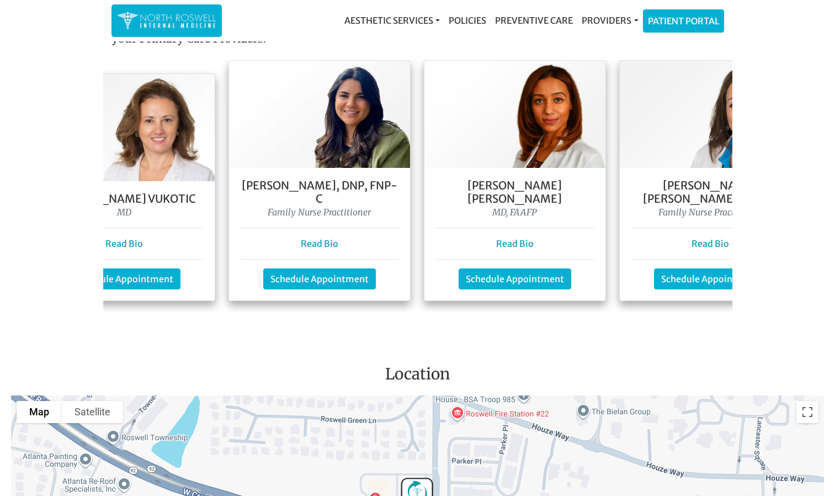 The height and width of the screenshot is (496, 835). Describe the element at coordinates (417, 377) in the screenshot. I see `h3: Location` at that location.